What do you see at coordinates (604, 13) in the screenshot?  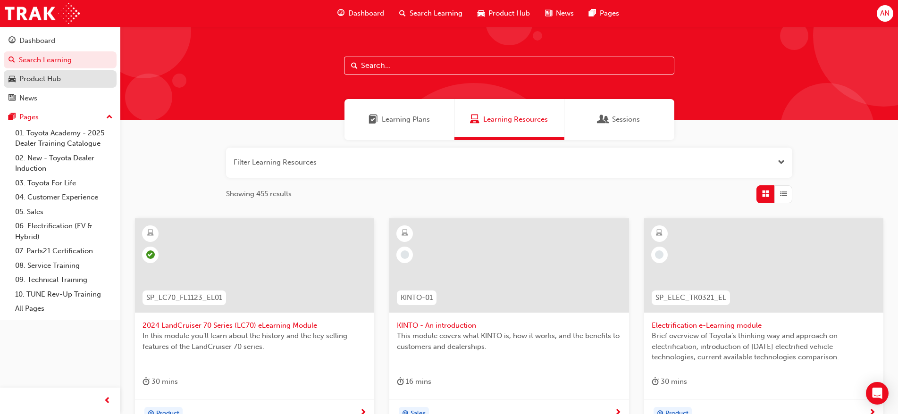 I see `a: pages-iconPages` at bounding box center [604, 13].